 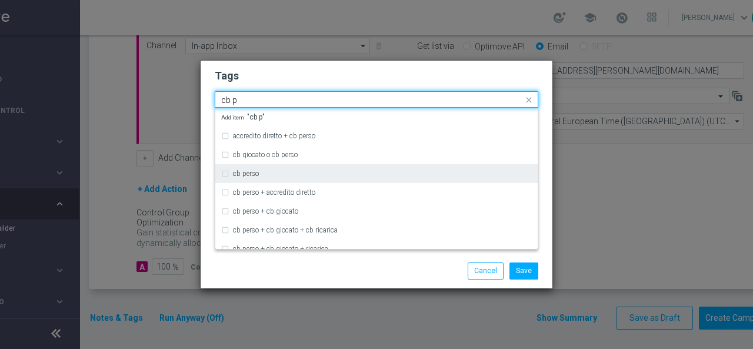 What do you see at coordinates (376, 76) in the screenshot?
I see `h2: Tags` at bounding box center [376, 76].